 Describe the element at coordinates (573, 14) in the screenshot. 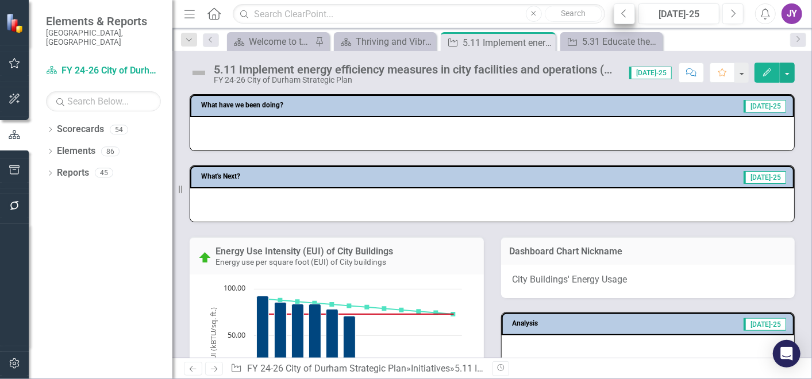

I see `button: Search` at that location.